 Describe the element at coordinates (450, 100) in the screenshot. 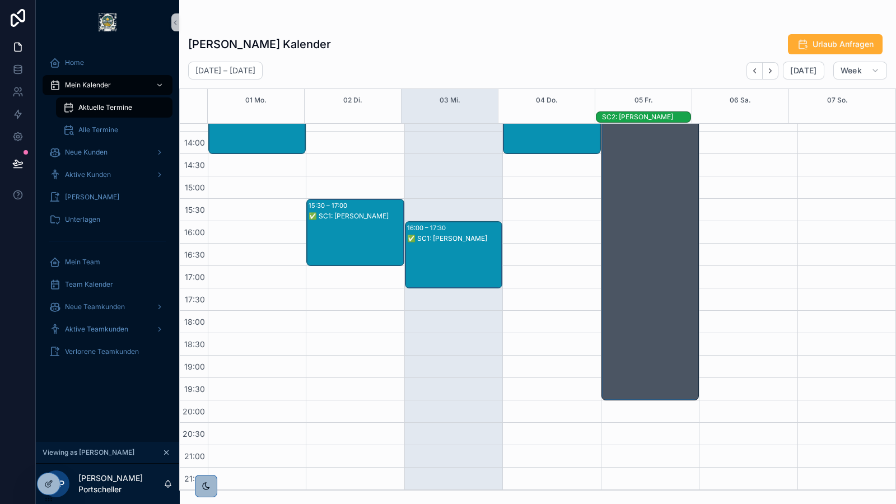

I see `div: 03 Mi.` at that location.